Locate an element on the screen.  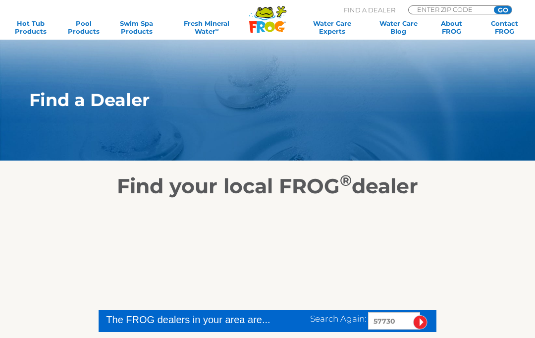
h1: Find a Dealer is located at coordinates (249, 100).